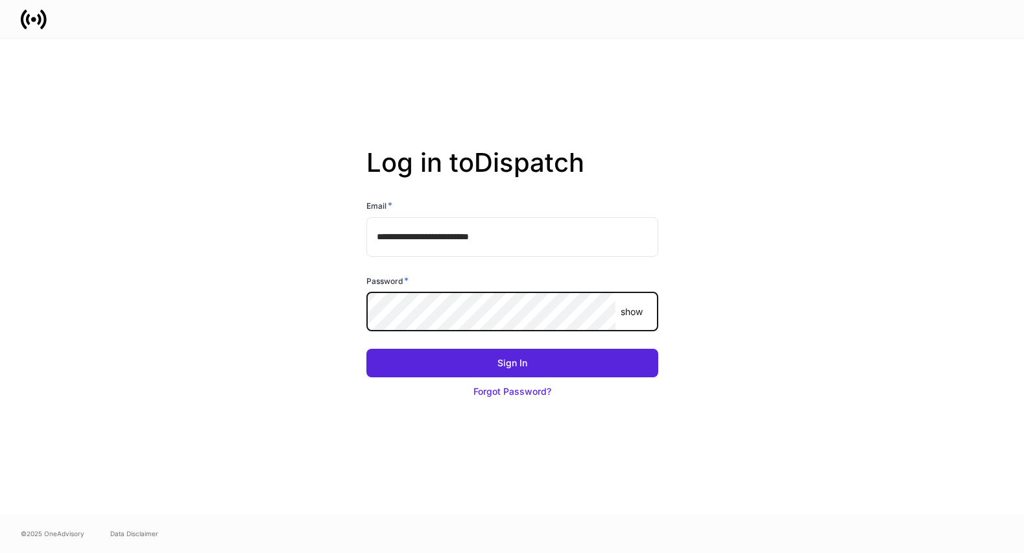  What do you see at coordinates (512, 363) in the screenshot?
I see `button: Sign In` at bounding box center [512, 363].